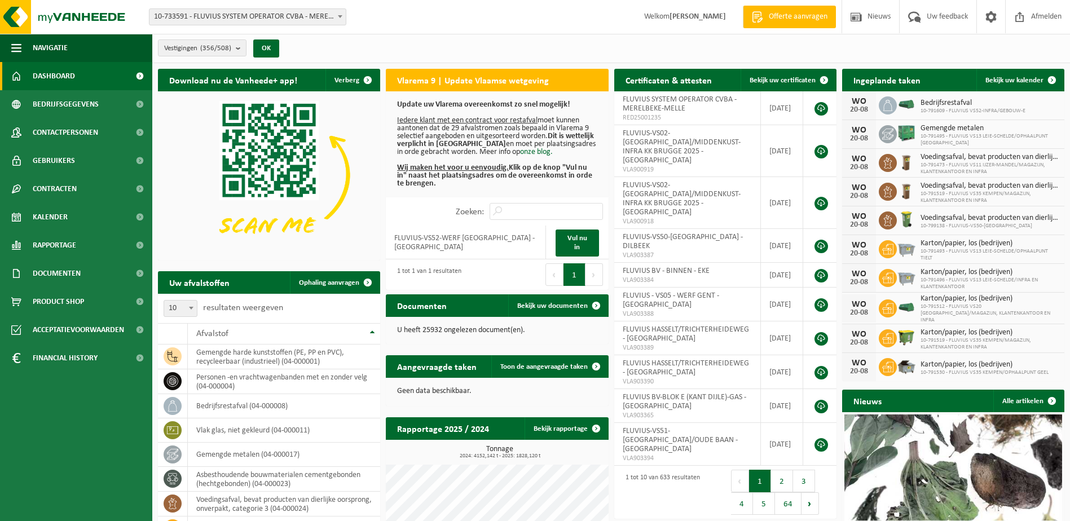  Describe the element at coordinates (687, 222) in the screenshot. I see `span: VLA900918` at that location.